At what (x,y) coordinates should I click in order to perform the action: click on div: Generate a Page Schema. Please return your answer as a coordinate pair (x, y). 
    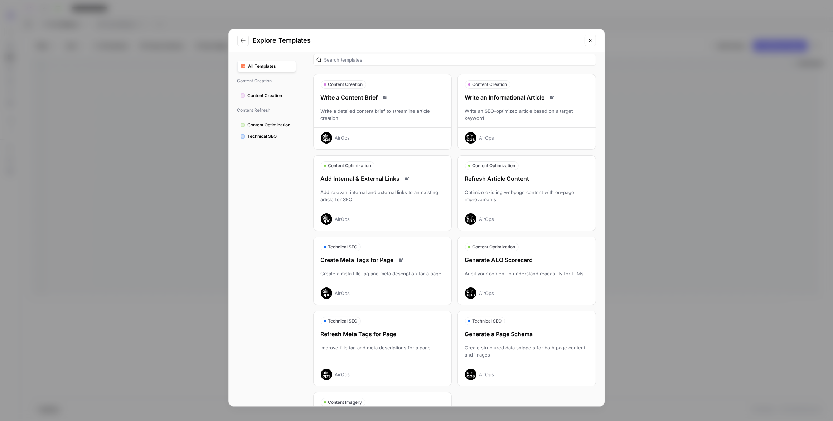
    Looking at the image, I should click on (527, 334).